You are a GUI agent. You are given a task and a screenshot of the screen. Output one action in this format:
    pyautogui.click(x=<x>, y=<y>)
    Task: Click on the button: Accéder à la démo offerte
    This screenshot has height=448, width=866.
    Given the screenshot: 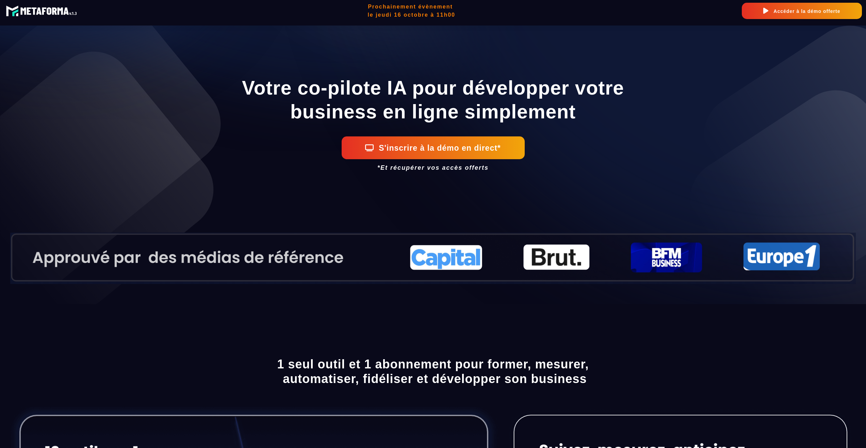 What is the action you would take?
    pyautogui.click(x=802, y=11)
    